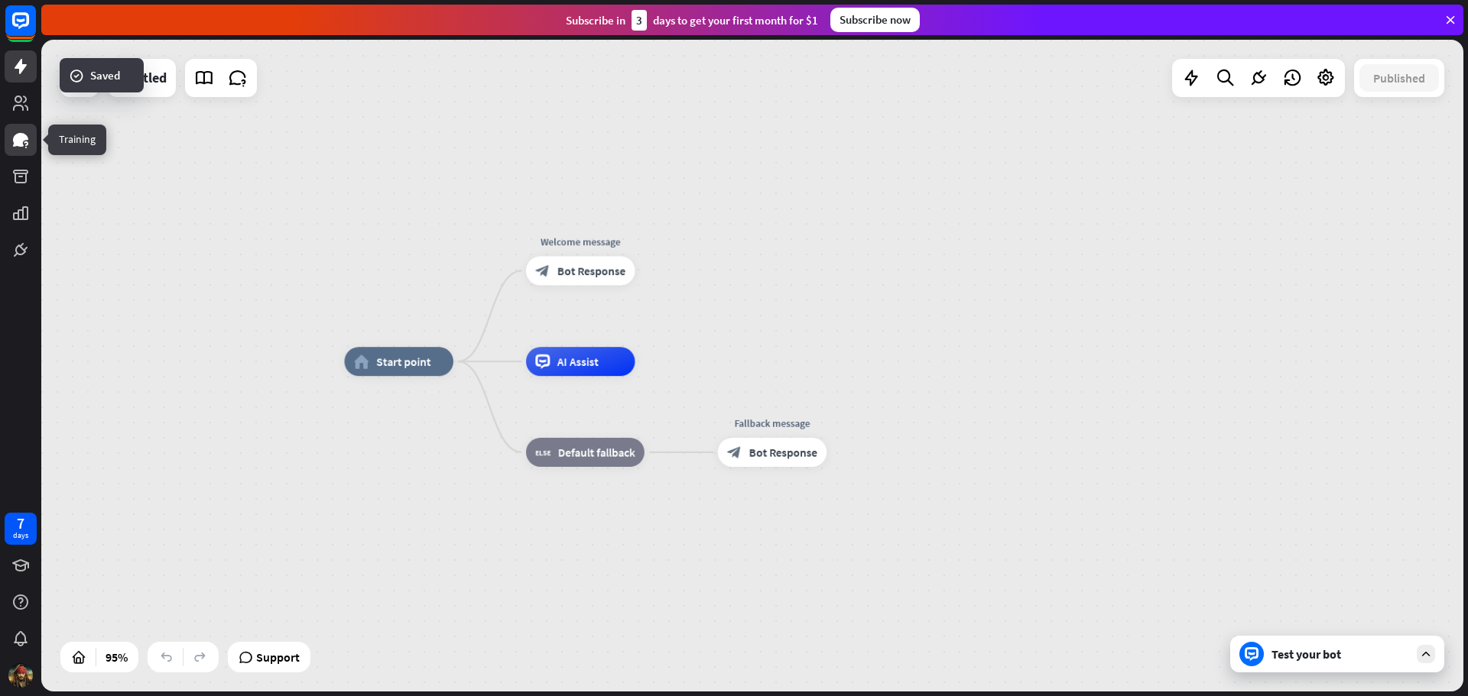  Describe the element at coordinates (692, 20) in the screenshot. I see `div: Subscribe in days to get your first month for $1` at that location.